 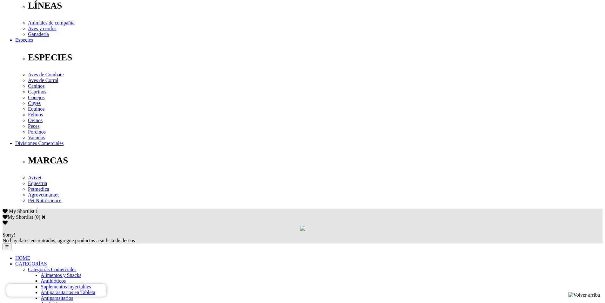 What do you see at coordinates (24, 40) in the screenshot?
I see `a: Especies` at bounding box center [24, 40].